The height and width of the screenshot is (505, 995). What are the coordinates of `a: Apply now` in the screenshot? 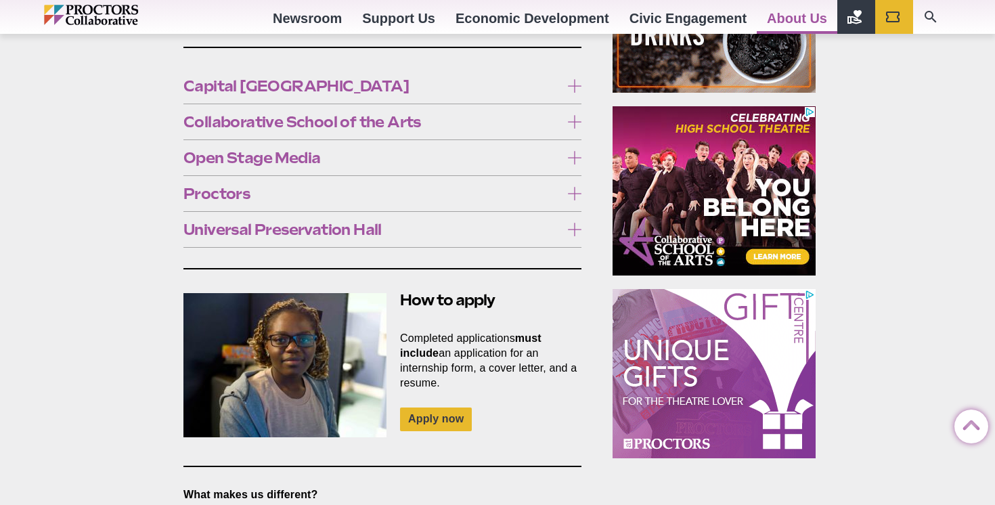 It's located at (436, 419).